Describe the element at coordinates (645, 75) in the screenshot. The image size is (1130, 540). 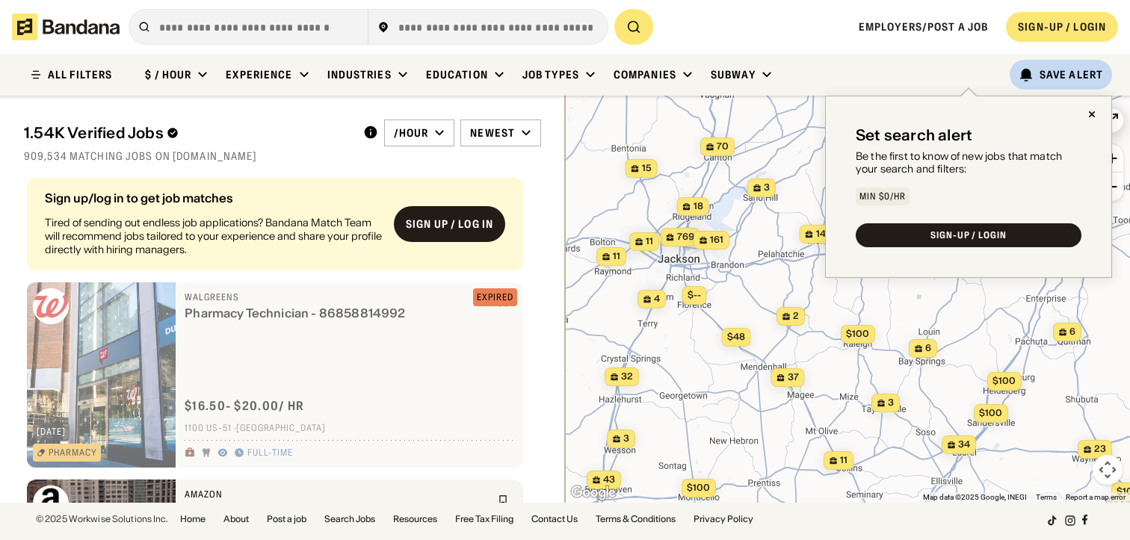
I see `div: Companies` at that location.